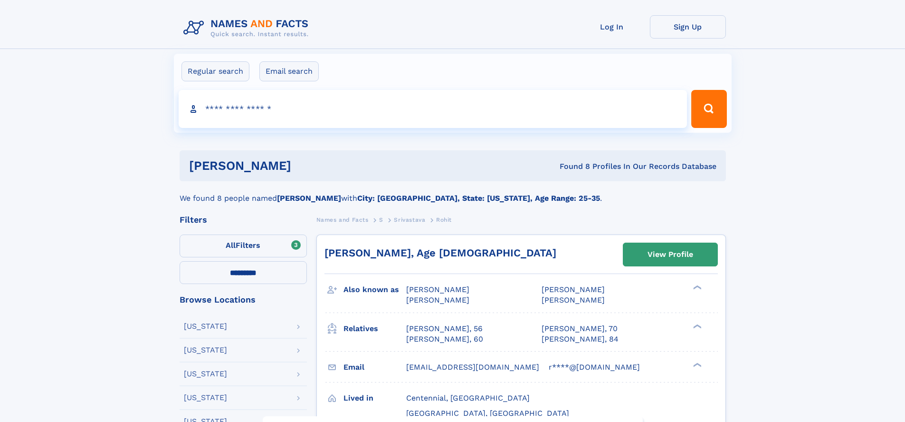  What do you see at coordinates (243, 246) in the screenshot?
I see `label: Filters` at bounding box center [243, 246].